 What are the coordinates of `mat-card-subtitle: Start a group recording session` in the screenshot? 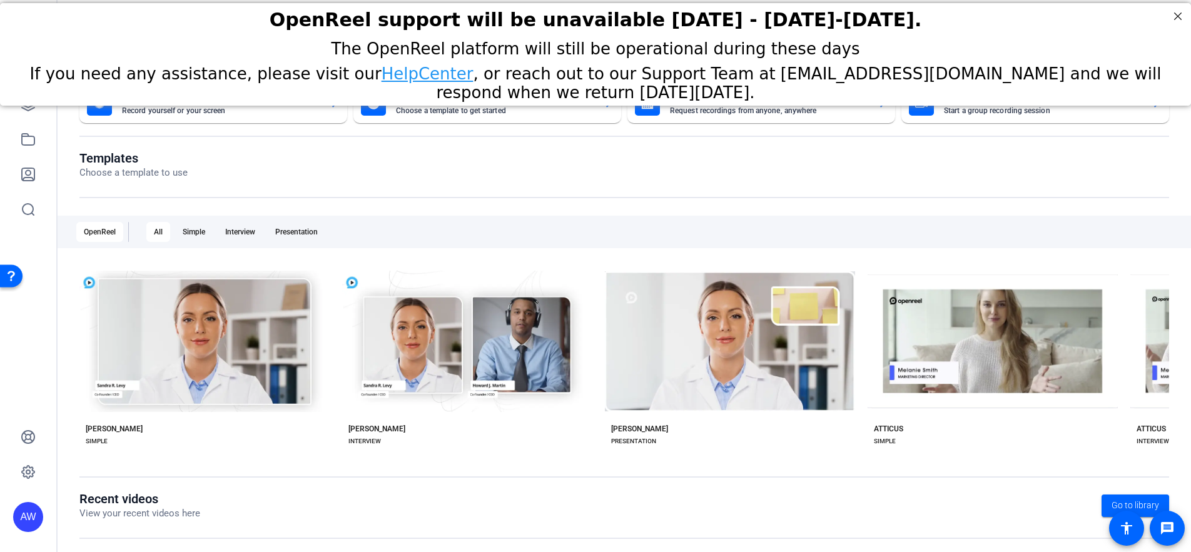 It's located at (1042, 111).